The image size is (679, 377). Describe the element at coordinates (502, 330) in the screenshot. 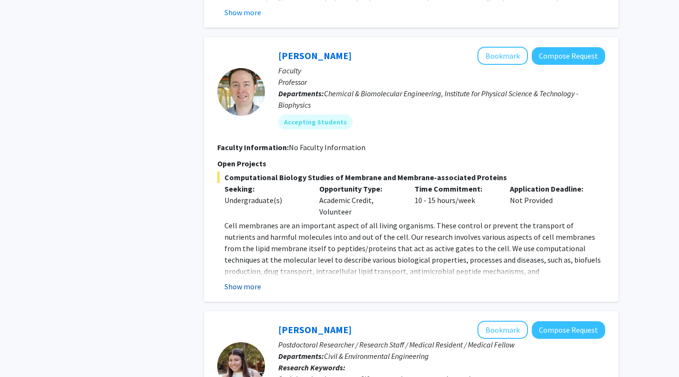

I see `button: Add Gretchen Bella to Bookmarks` at that location.